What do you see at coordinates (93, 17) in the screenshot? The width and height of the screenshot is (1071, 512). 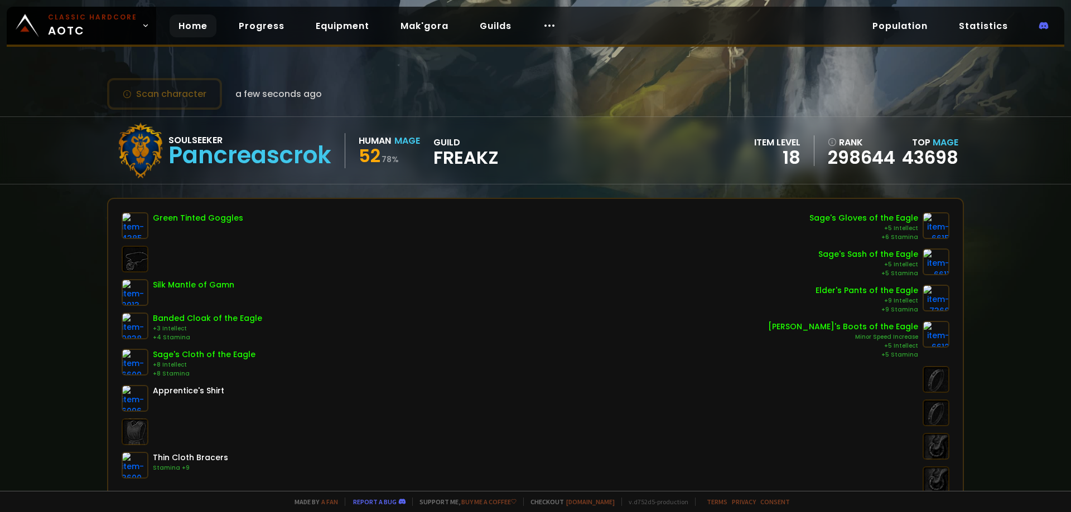 I see `small: Classic Hardcore` at bounding box center [93, 17].